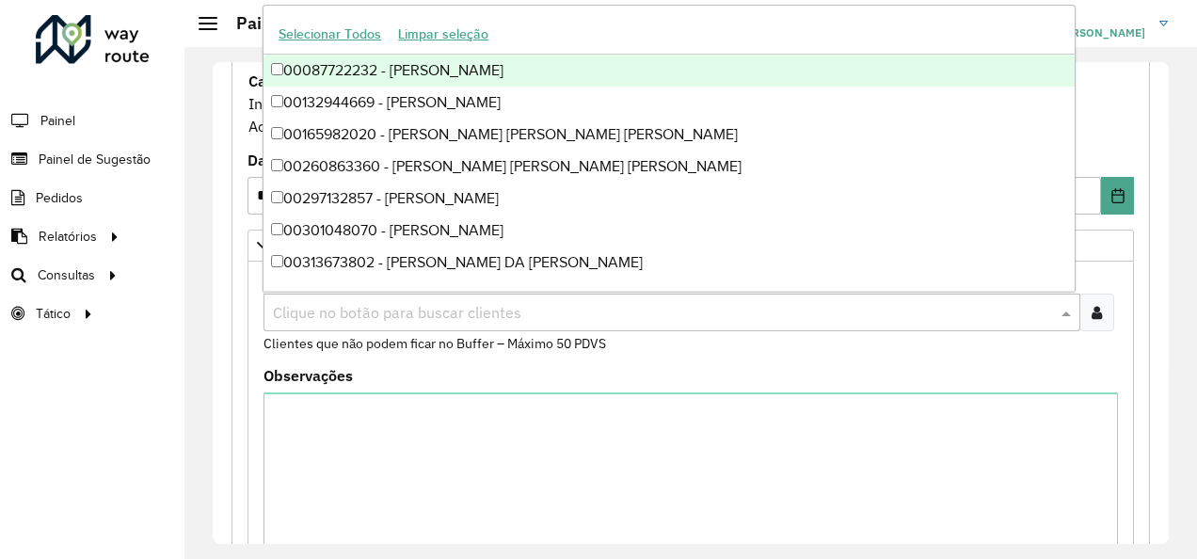  What do you see at coordinates (57, 121) in the screenshot?
I see `span: Painel` at bounding box center [57, 121].